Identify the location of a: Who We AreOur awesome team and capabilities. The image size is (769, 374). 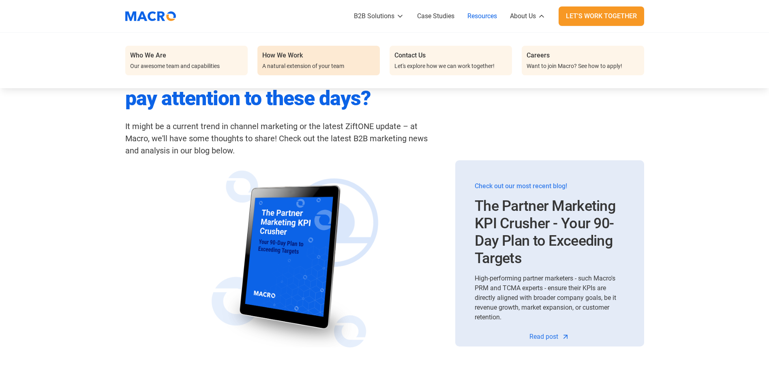
(186, 60).